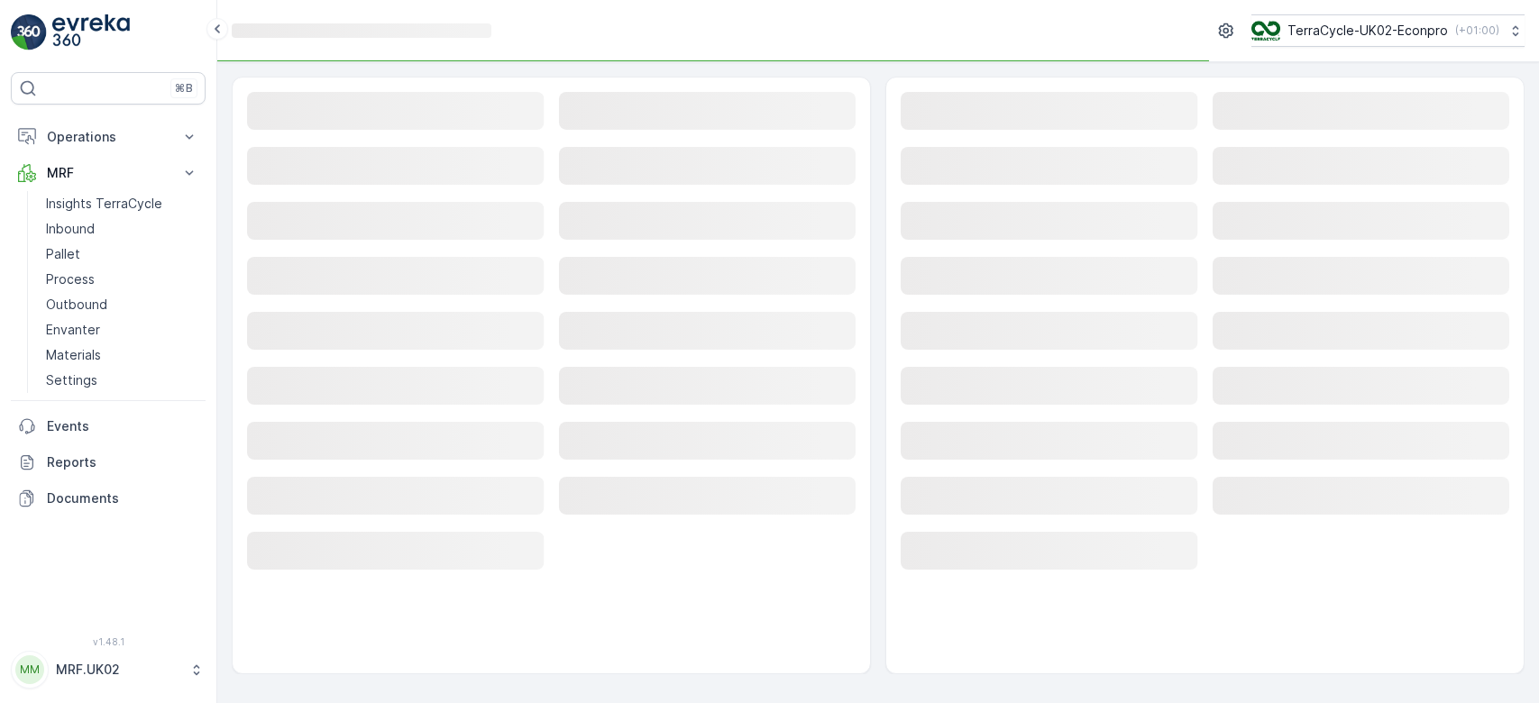  Describe the element at coordinates (108, 137) in the screenshot. I see `button: Operations` at that location.